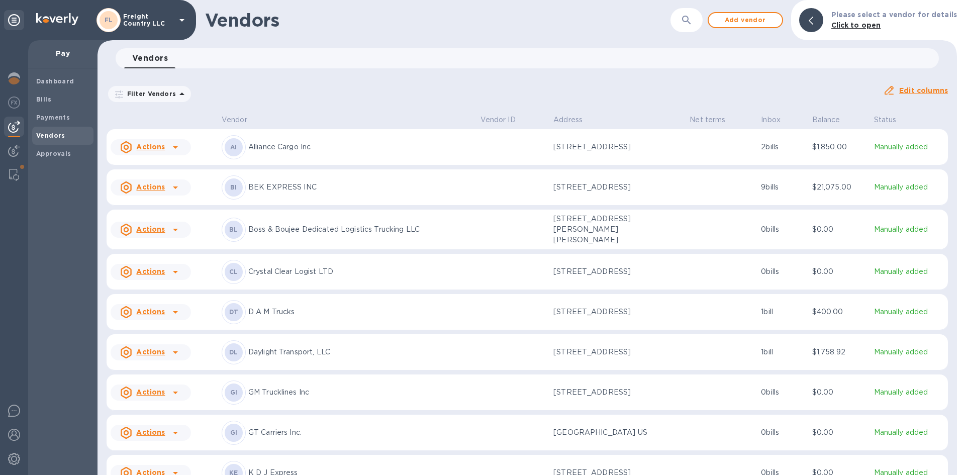 This screenshot has height=475, width=965. What do you see at coordinates (14, 20) in the screenshot?
I see `div: Unpin categories` at bounding box center [14, 20].